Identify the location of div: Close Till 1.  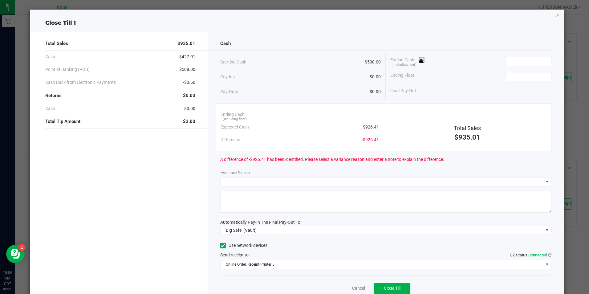
(297, 23).